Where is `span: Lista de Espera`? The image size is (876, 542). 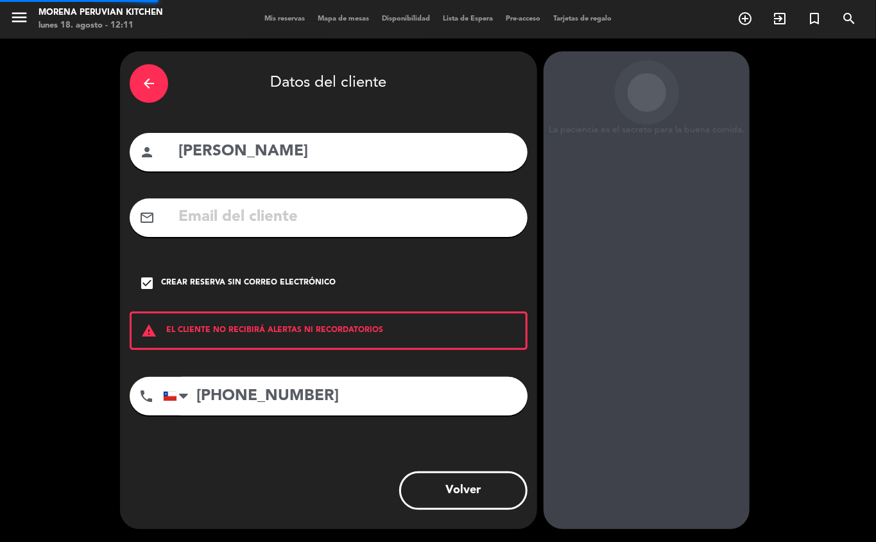 span: Lista de Espera is located at coordinates (468, 19).